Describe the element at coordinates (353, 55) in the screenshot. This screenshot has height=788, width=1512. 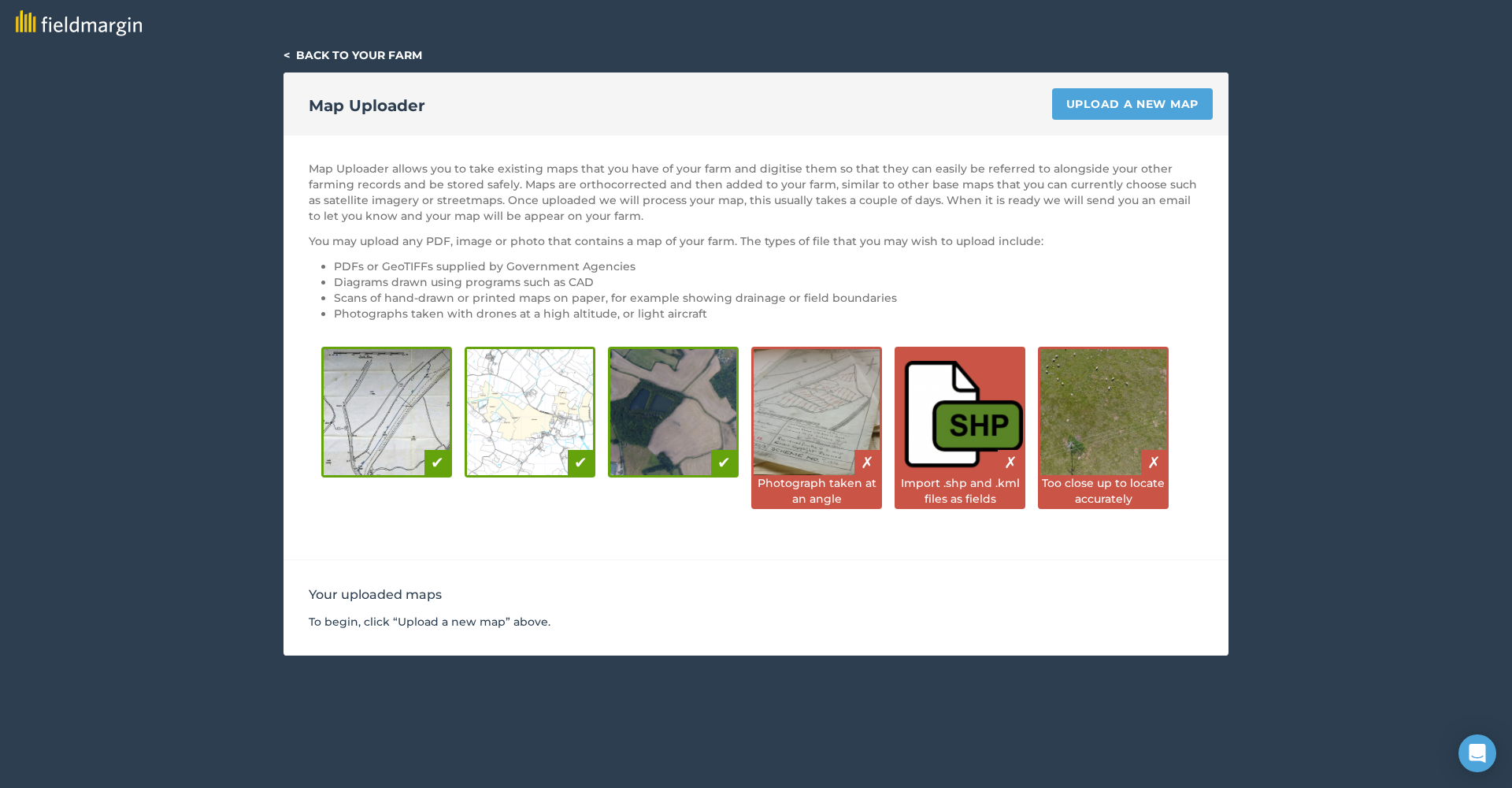
I see `a: < Back to your farm` at that location.